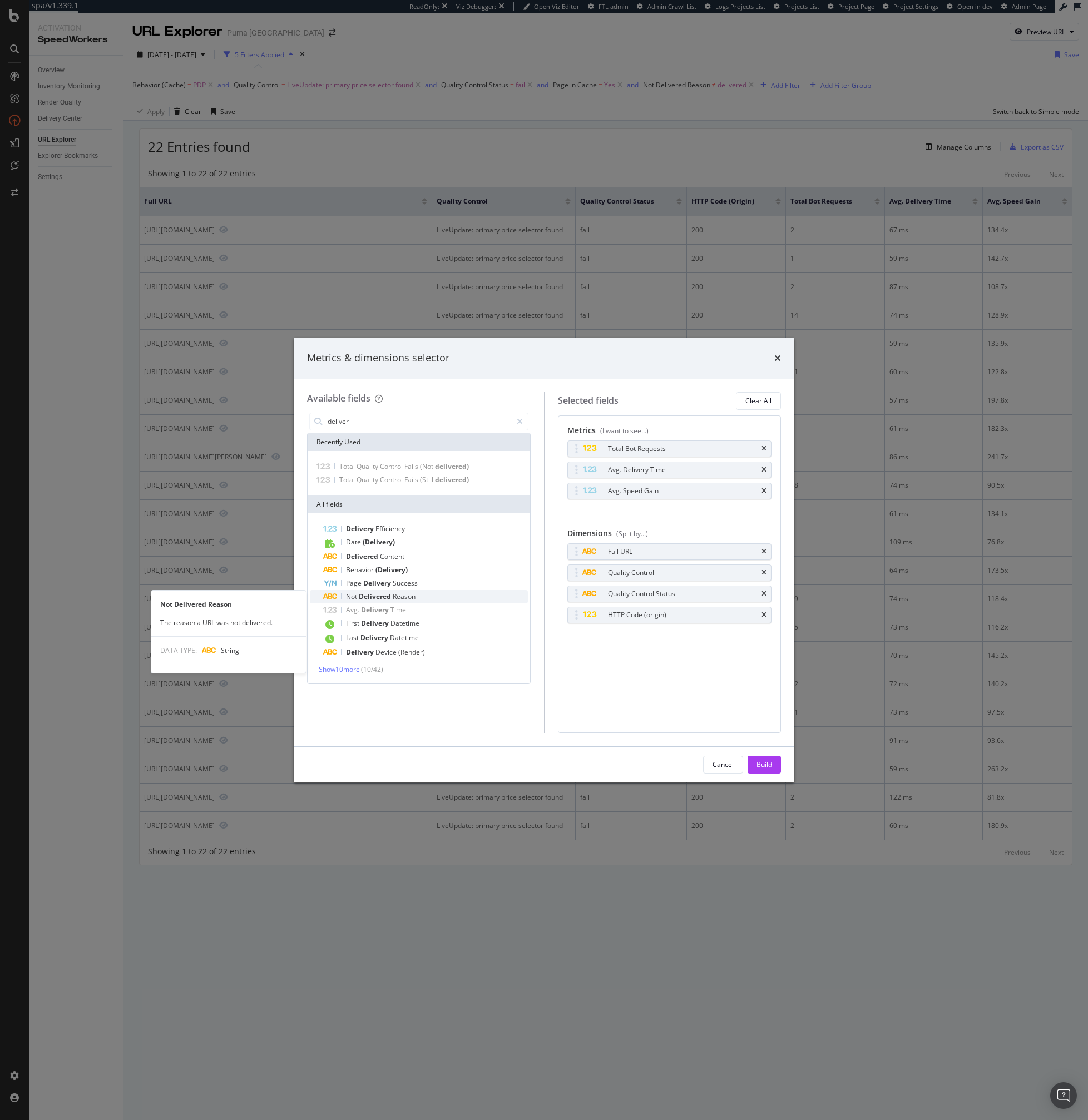 Image resolution: width=1088 pixels, height=1120 pixels. I want to click on span: First, so click(353, 622).